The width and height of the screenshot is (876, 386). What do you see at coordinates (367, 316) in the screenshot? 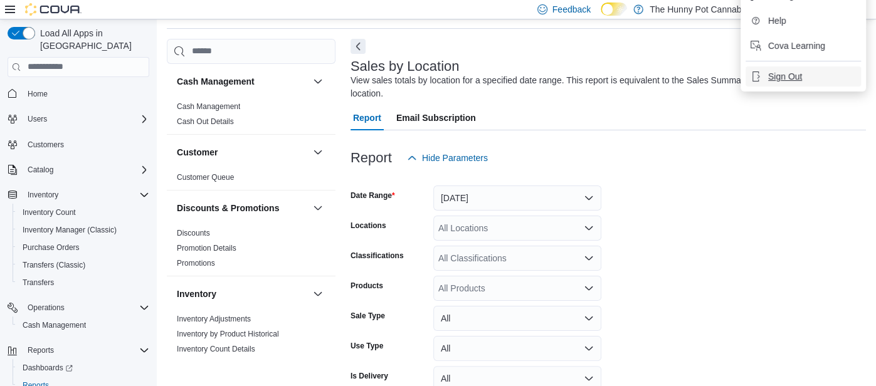
I see `label: Sale Type` at bounding box center [367, 316].